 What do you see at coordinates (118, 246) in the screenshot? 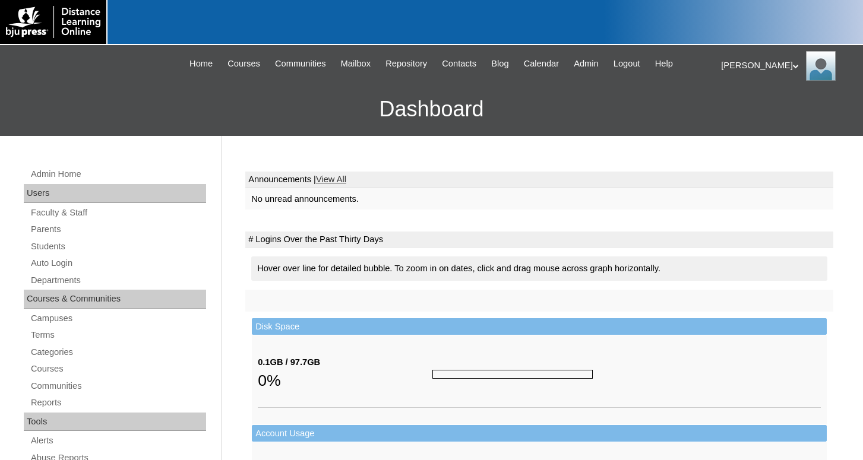
I see `a: Students` at bounding box center [118, 246].